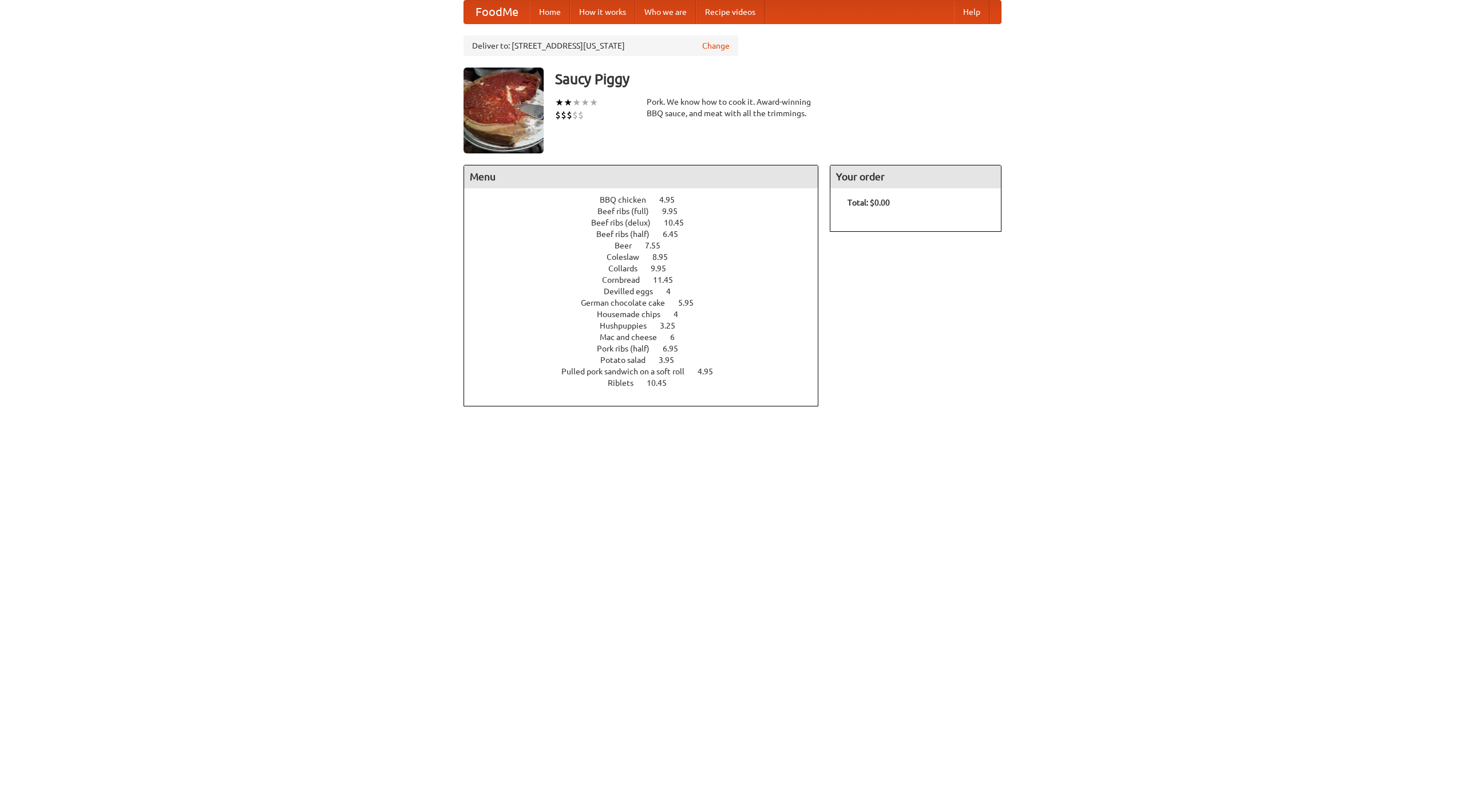 The height and width of the screenshot is (810, 1465). I want to click on b: Total: $0.00, so click(869, 203).